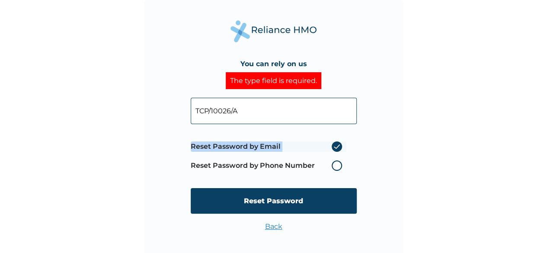 This screenshot has width=547, height=253. I want to click on label: Reset Password by Phone Number, so click(269, 166).